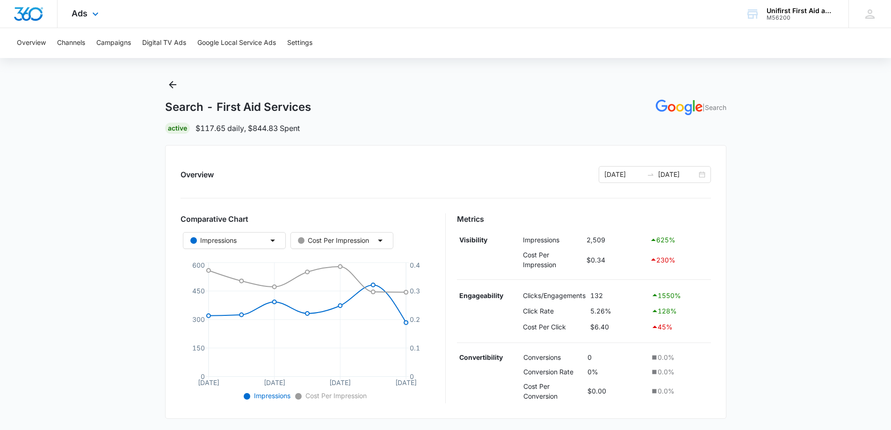 The image size is (891, 430). I want to click on td: Conversion Rate, so click(553, 371).